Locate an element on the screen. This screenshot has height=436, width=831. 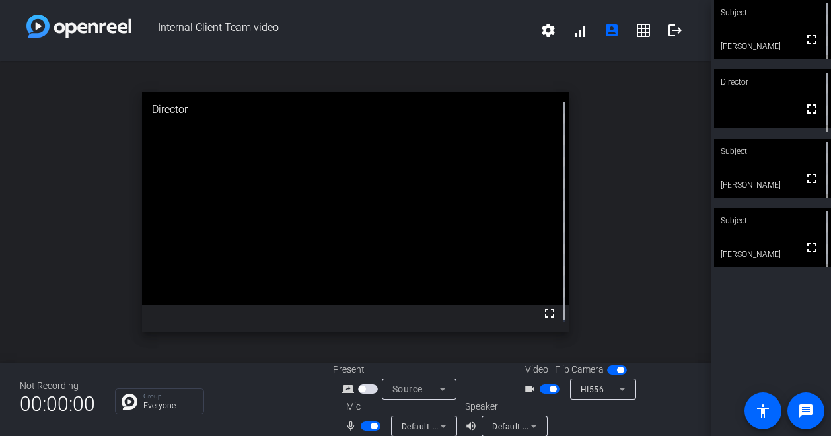
button: signal_cellular_alt is located at coordinates (580, 30).